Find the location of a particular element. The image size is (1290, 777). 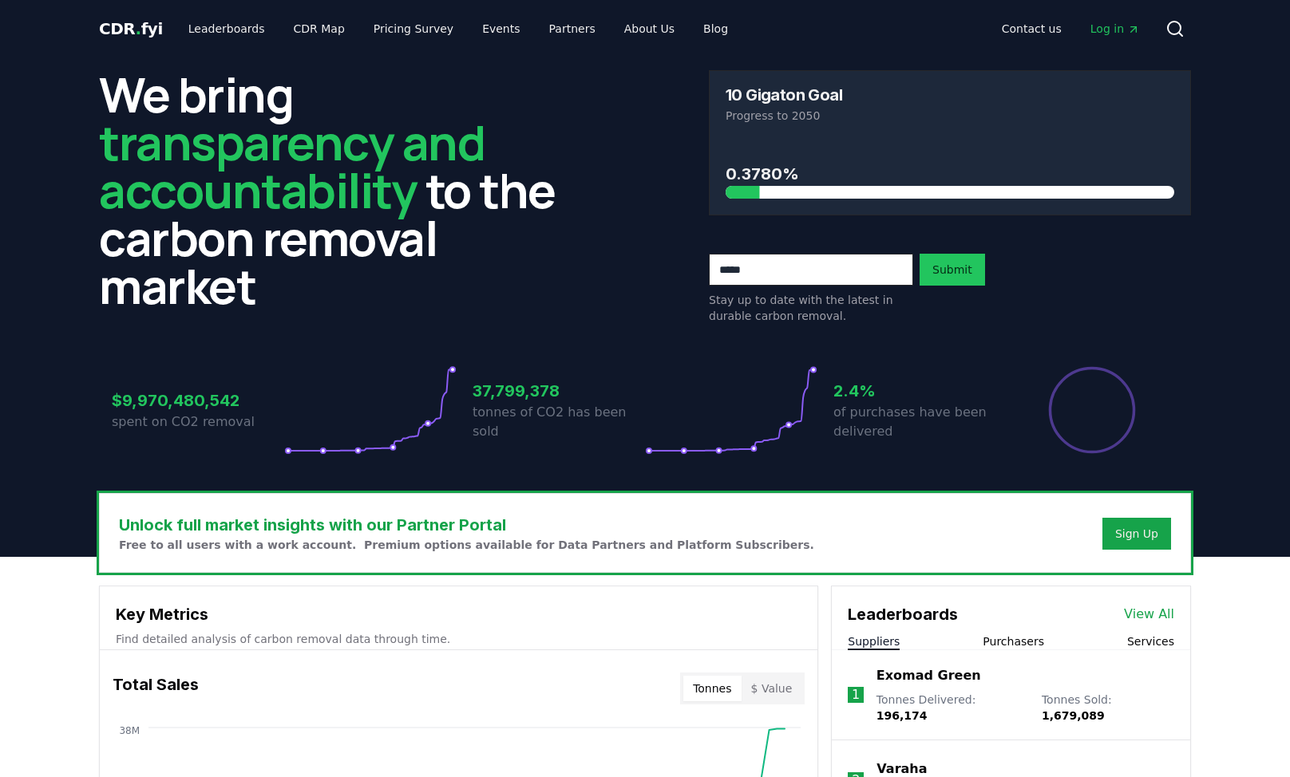

p: Exomad Green is located at coordinates (928, 676).